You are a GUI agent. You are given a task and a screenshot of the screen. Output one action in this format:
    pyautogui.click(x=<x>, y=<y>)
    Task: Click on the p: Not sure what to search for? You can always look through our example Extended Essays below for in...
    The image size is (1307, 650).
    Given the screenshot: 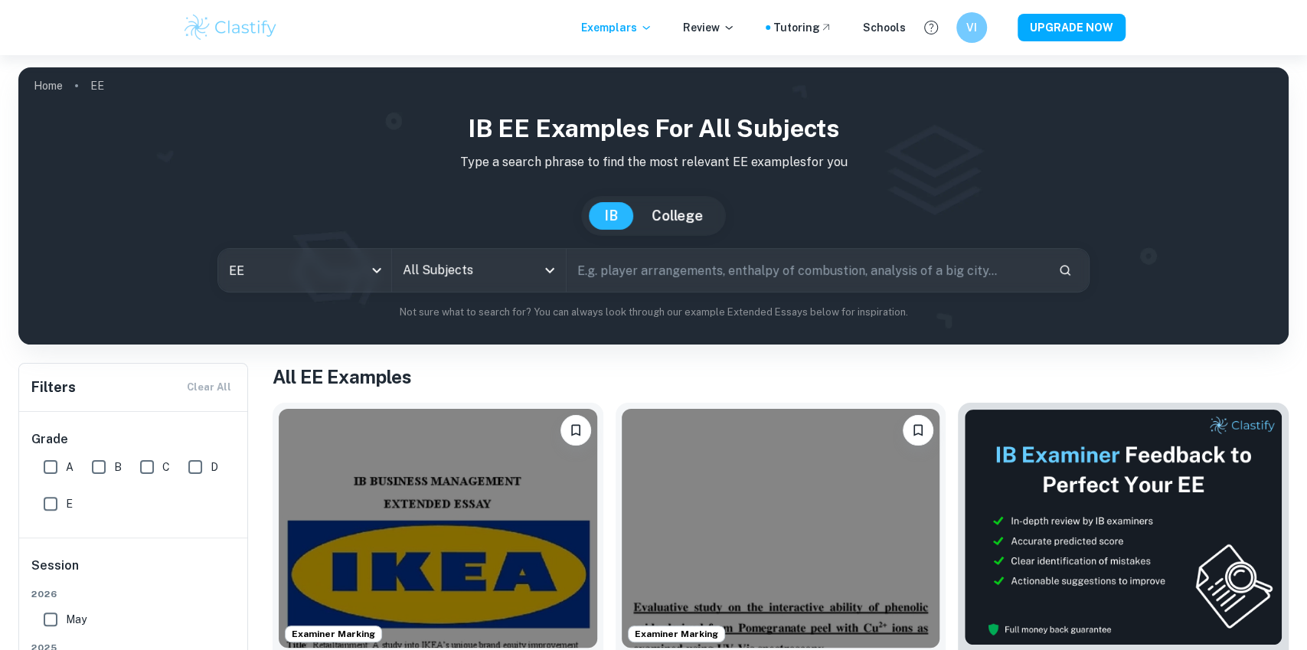 What is the action you would take?
    pyautogui.click(x=653, y=313)
    